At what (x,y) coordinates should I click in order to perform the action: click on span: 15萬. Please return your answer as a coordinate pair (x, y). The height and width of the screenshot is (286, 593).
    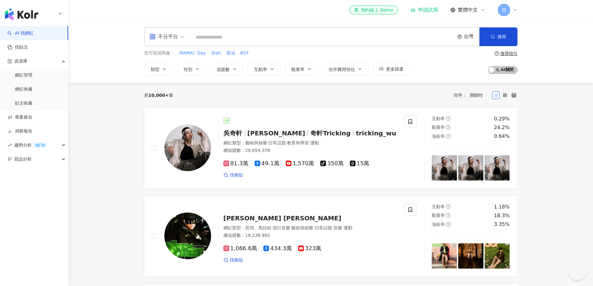
    Looking at the image, I should click on (359, 163).